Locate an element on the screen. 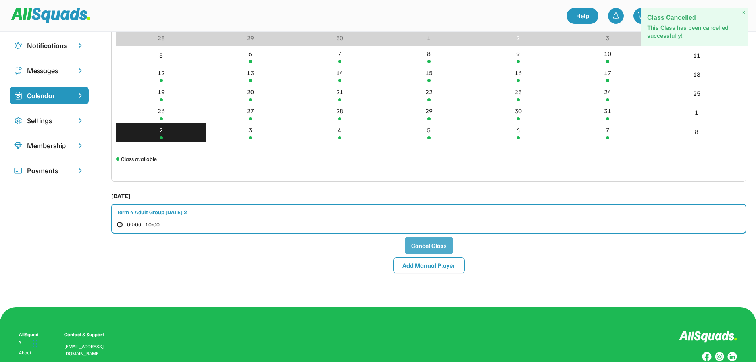 This screenshot has height=362, width=756. div: 18 is located at coordinates (697, 74).